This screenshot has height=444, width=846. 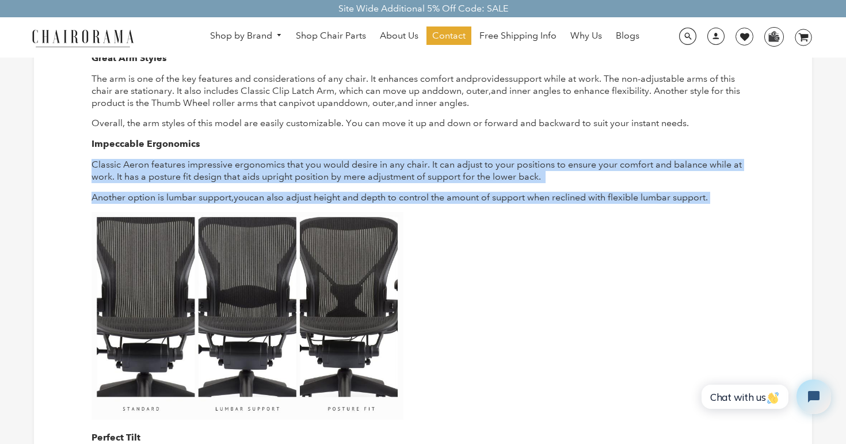 I want to click on img: WhatsApp_Image_2024-07-12_at_16.23.01.webp, so click(x=774, y=36).